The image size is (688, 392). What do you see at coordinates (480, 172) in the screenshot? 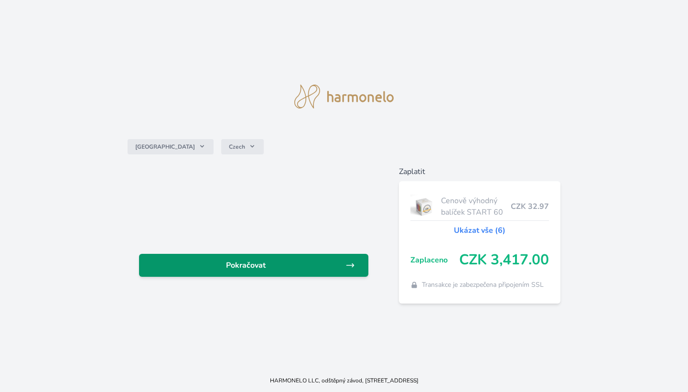
I see `h6: Zaplatit` at bounding box center [480, 172].